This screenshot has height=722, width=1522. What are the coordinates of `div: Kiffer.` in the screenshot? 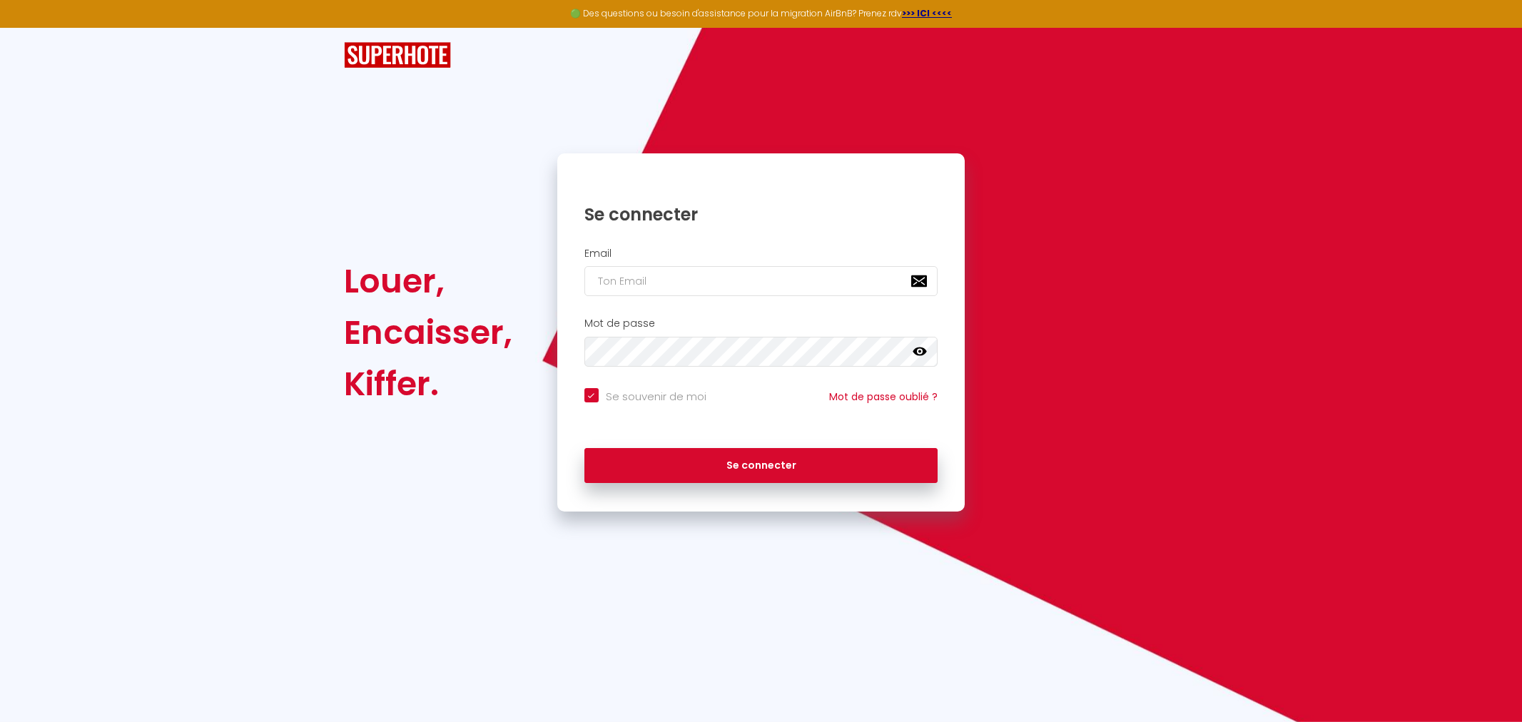 It's located at (428, 384).